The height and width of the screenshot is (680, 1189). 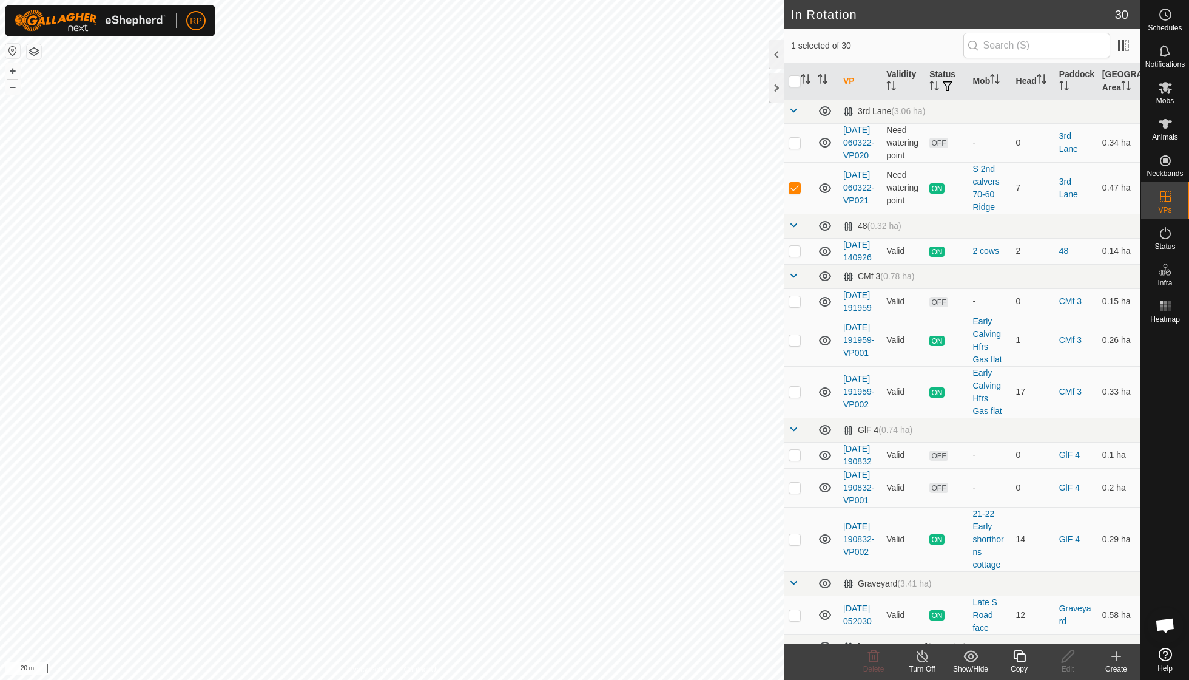 I want to click on td: 2, so click(x=1033, y=251).